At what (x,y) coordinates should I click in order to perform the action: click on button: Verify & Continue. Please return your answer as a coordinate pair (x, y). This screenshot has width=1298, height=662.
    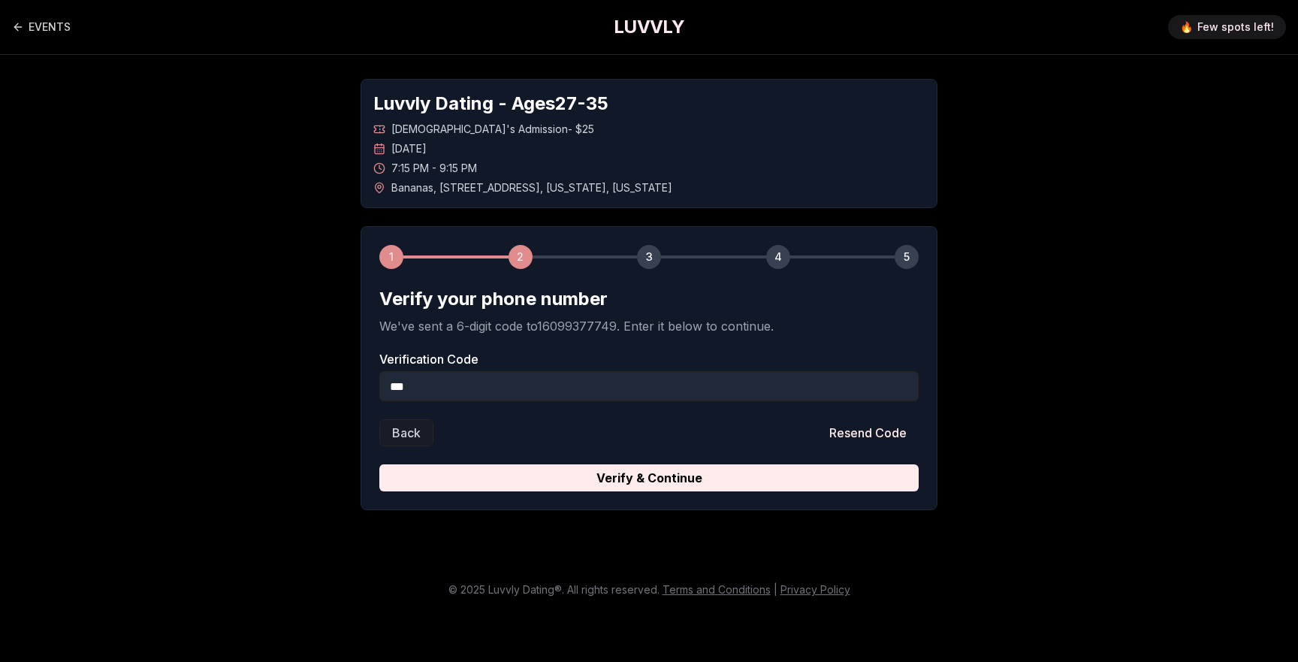
    Looking at the image, I should click on (649, 478).